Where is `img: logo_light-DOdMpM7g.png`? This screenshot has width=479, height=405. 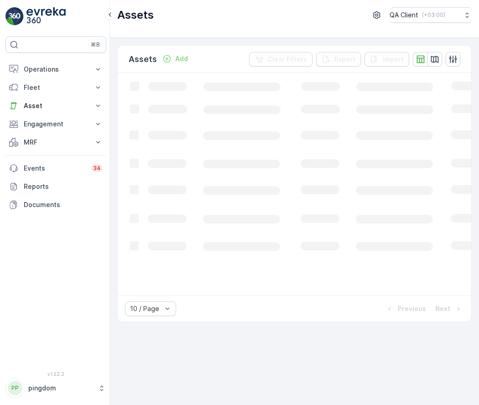
img: logo_light-DOdMpM7g.png is located at coordinates (46, 16).